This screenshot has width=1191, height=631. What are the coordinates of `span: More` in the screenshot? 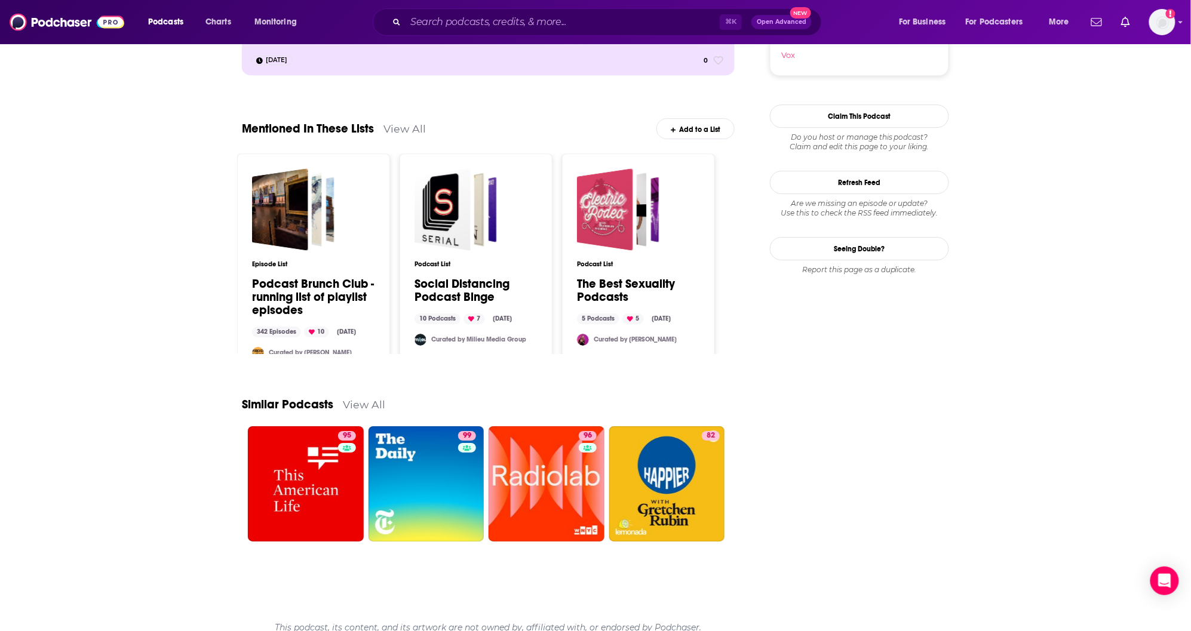 It's located at (1059, 22).